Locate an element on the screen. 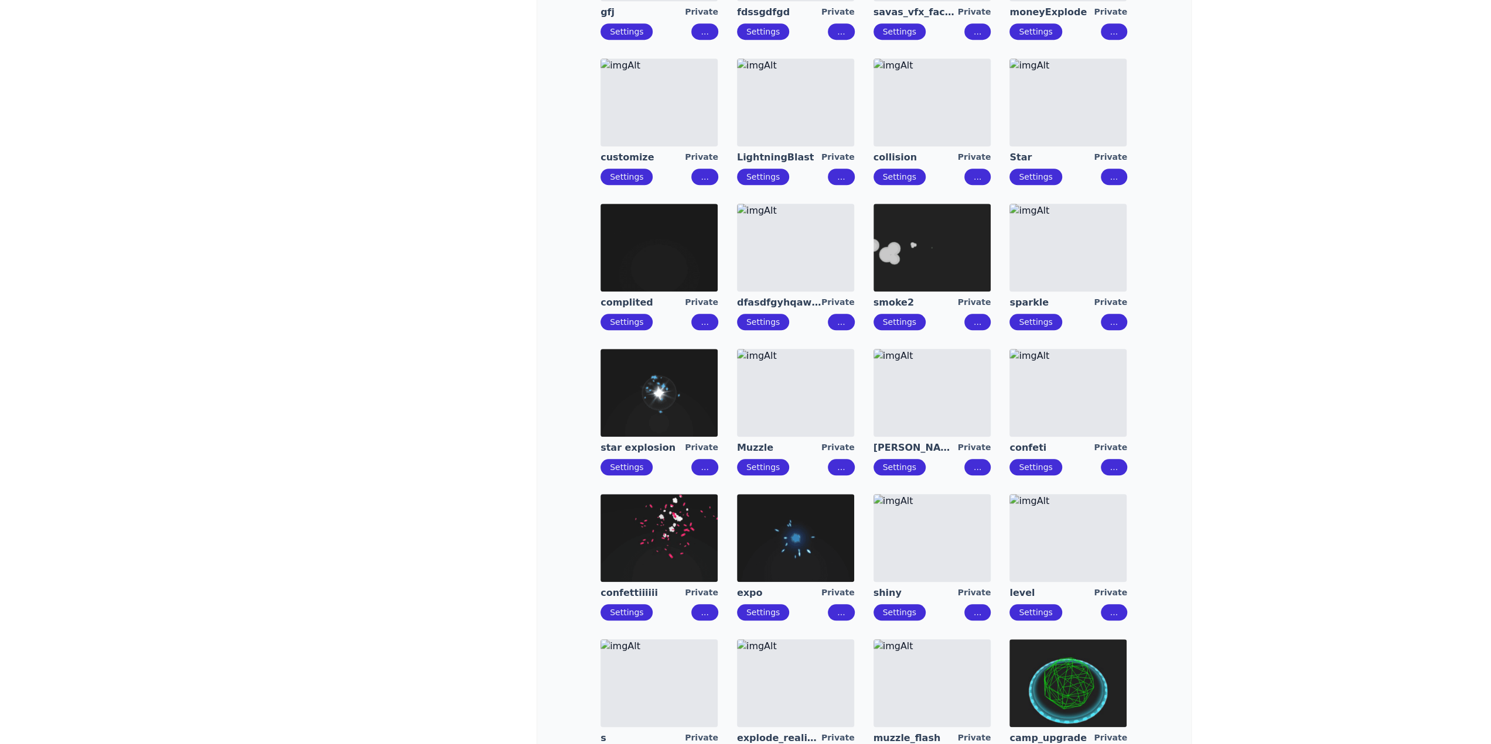 This screenshot has width=1491, height=744. a: shiny is located at coordinates (916, 593).